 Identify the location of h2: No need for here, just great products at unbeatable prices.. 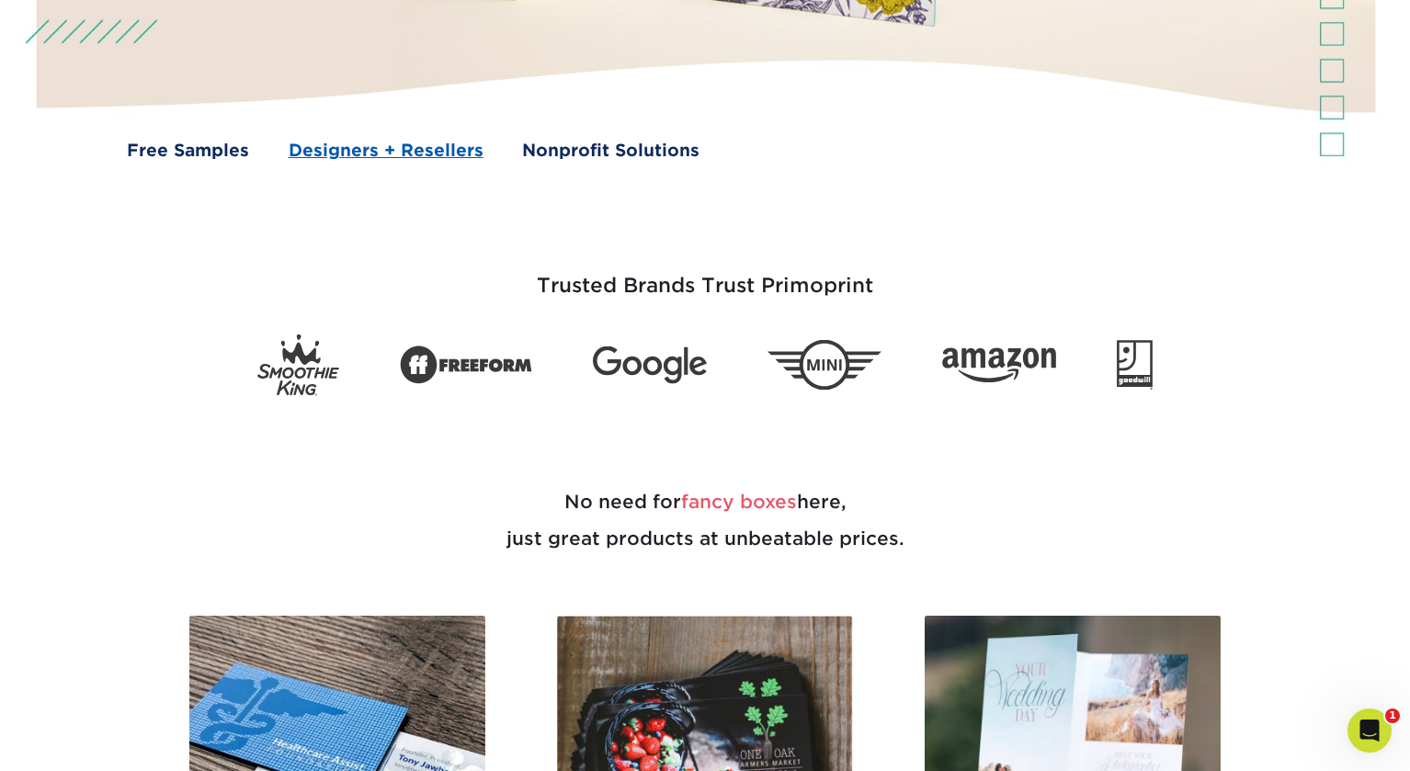
(705, 520).